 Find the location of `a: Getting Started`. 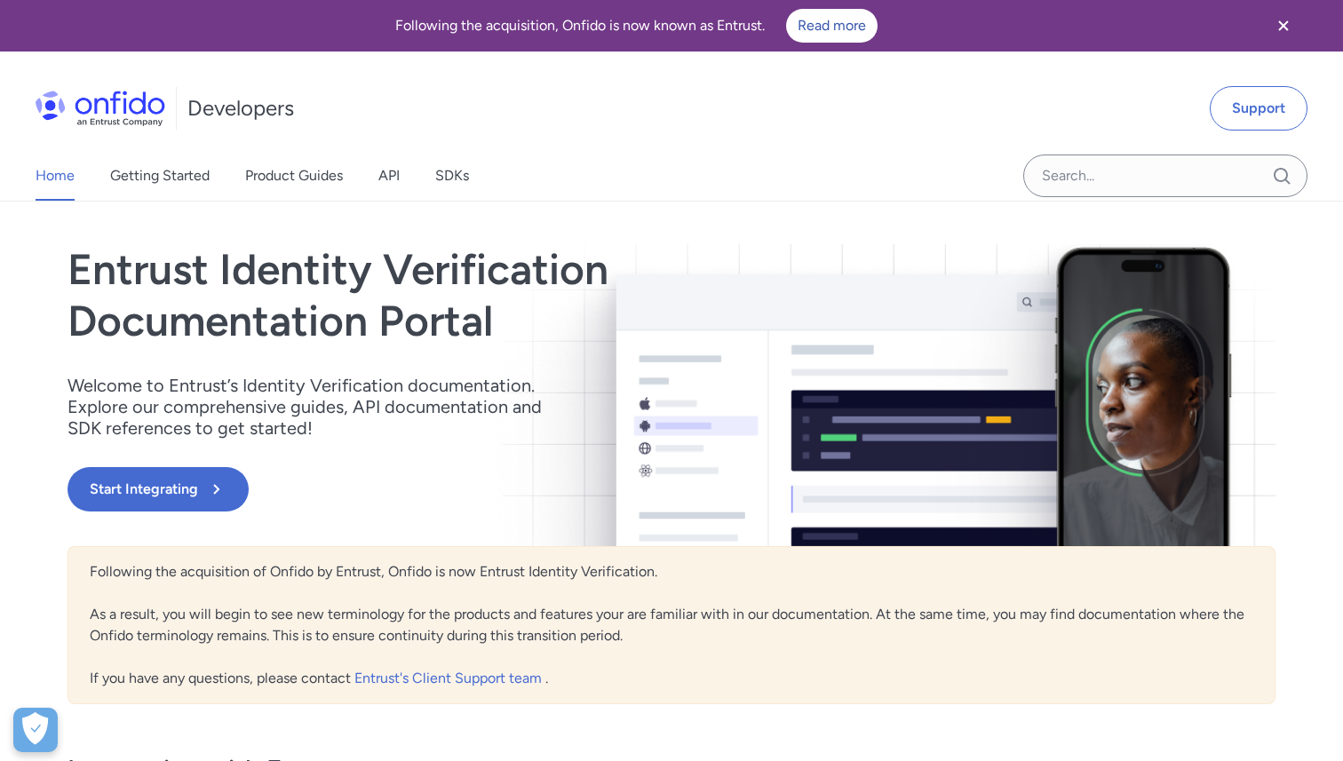

a: Getting Started is located at coordinates (160, 176).